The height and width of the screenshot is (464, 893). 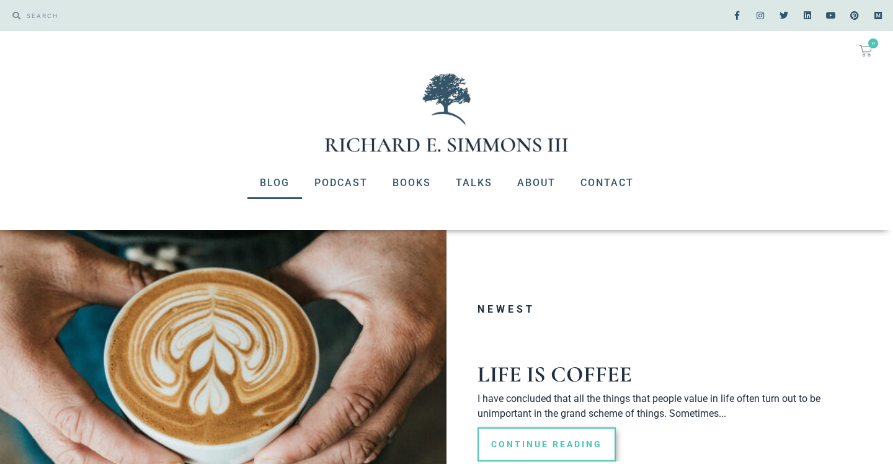 What do you see at coordinates (673, 406) in the screenshot?
I see `p: I have concluded that all the things that people value in life often turn out to be unimportant i...` at bounding box center [673, 406].